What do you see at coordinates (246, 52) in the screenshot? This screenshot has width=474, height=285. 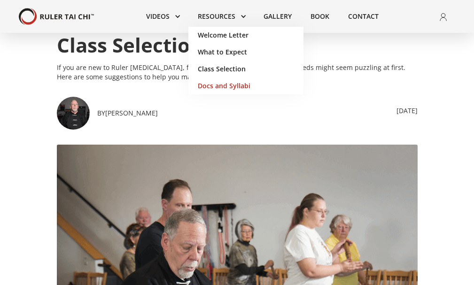 I see `a: What to Expect` at bounding box center [246, 52].